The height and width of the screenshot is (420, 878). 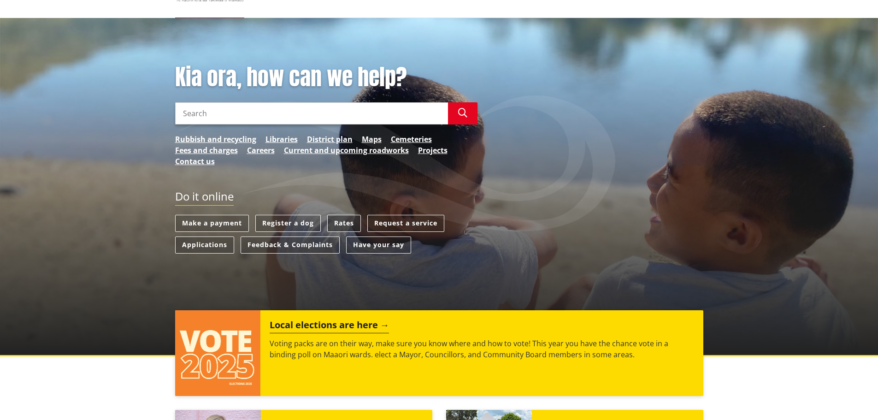 What do you see at coordinates (346, 150) in the screenshot?
I see `a: Current and upcoming roadworks` at bounding box center [346, 150].